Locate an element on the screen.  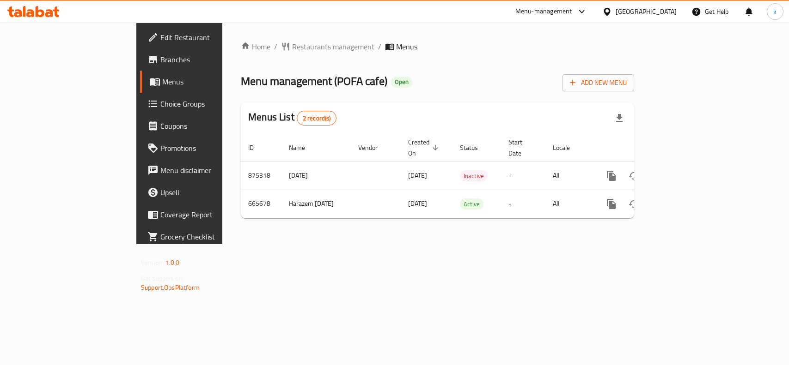
span: 2 record(s) is located at coordinates (316, 118).